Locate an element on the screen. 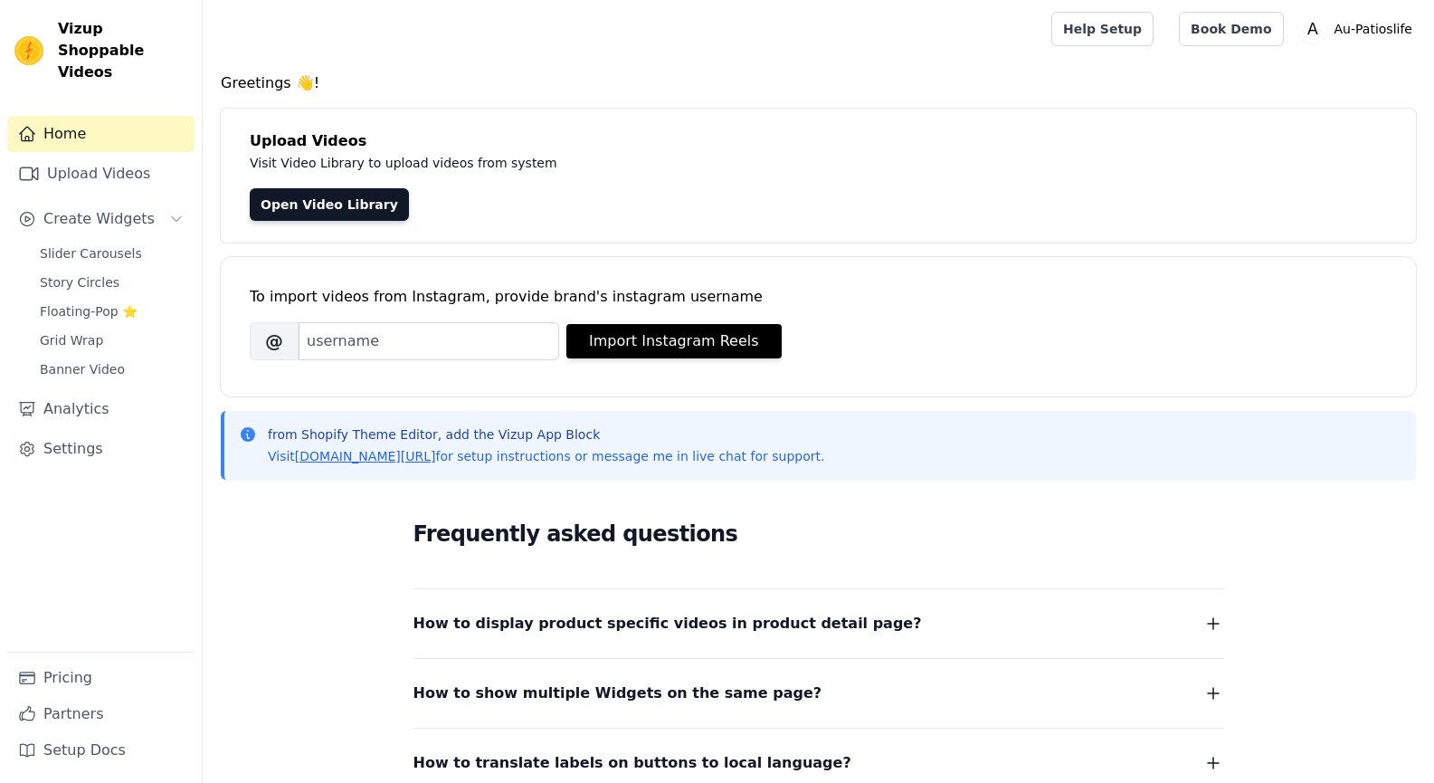 The width and height of the screenshot is (1434, 783). span: Floating-Pop ⭐ is located at coordinates (89, 311).